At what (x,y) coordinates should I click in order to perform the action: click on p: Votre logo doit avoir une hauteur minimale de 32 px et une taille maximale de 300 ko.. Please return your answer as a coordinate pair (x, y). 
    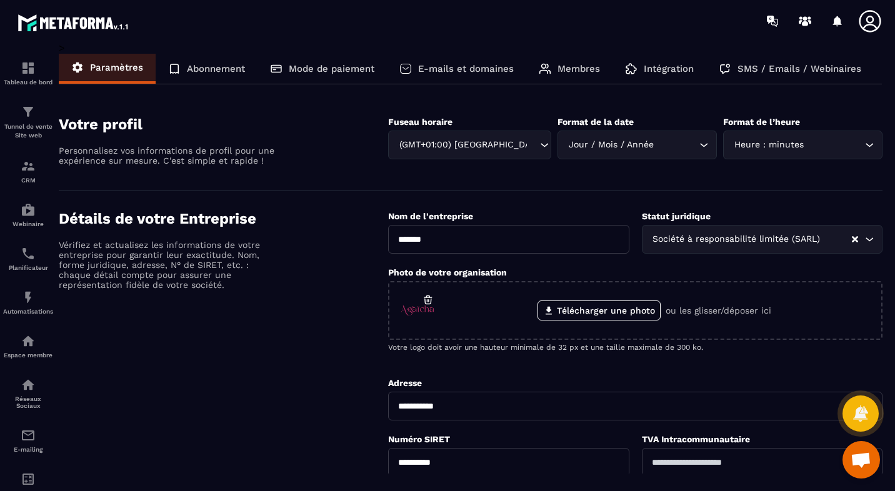
    Looking at the image, I should click on (635, 347).